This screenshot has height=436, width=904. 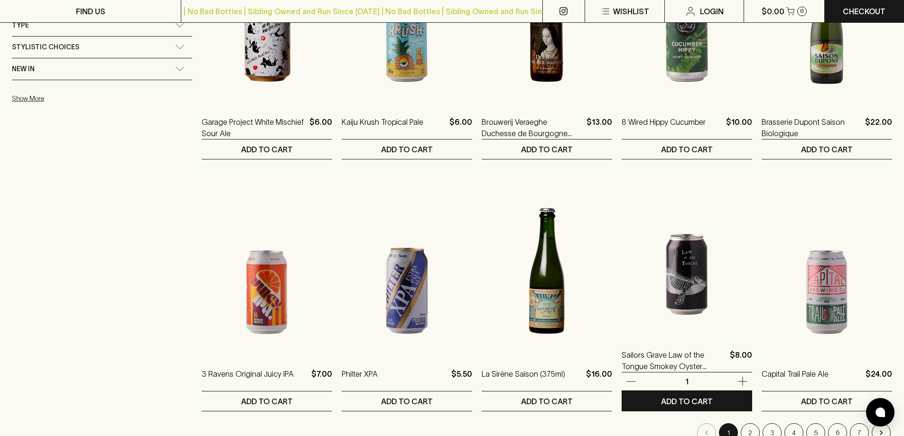 What do you see at coordinates (248, 379) in the screenshot?
I see `p: 3 Ravens Original Juicy IPA` at bounding box center [248, 379].